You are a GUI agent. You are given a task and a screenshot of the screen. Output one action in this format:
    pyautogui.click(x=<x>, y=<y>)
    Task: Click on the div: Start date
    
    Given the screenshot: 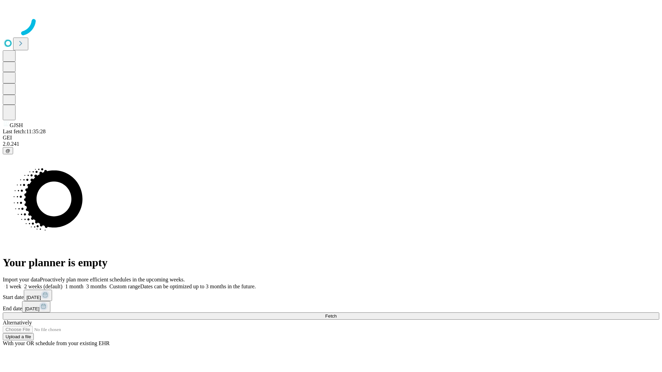 What is the action you would take?
    pyautogui.click(x=331, y=295)
    